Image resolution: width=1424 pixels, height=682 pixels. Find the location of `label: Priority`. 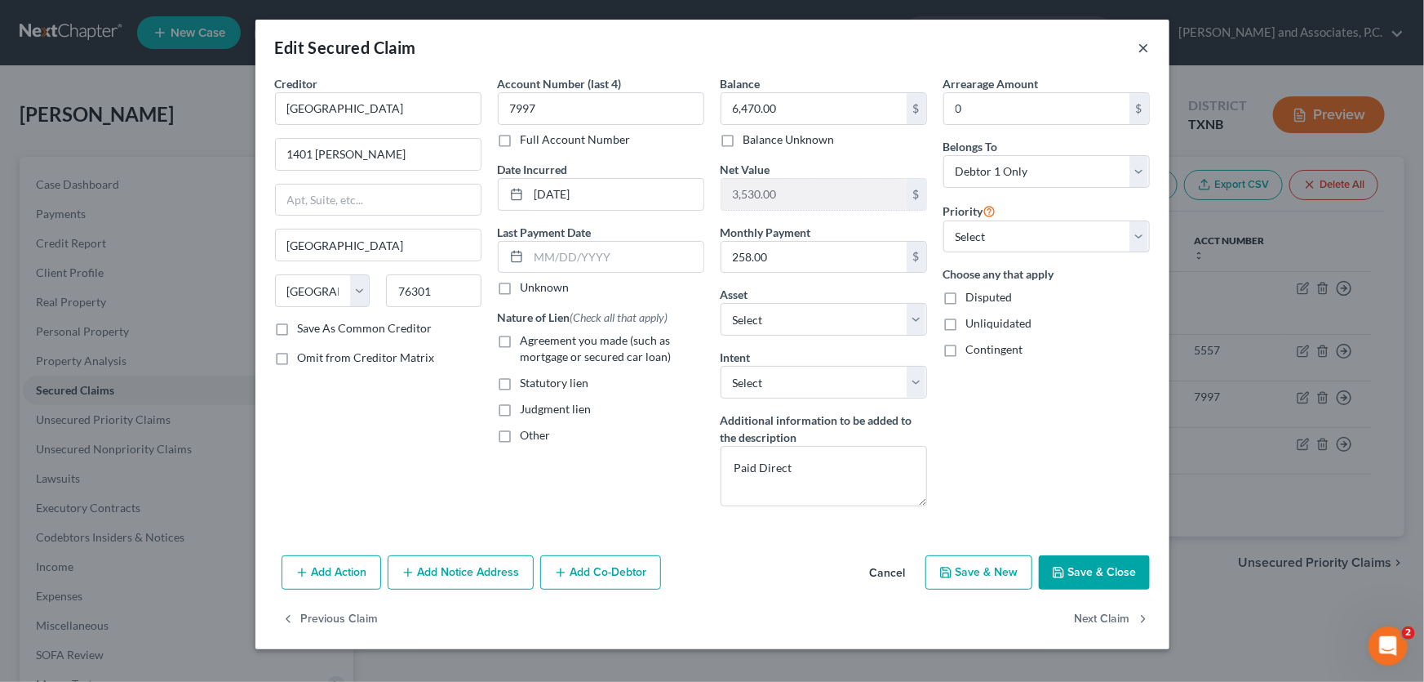

label: Priority is located at coordinates (970, 211).